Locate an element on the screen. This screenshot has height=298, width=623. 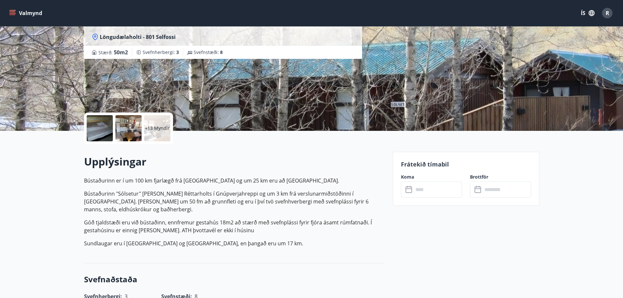
button: menu is located at coordinates (26, 13).